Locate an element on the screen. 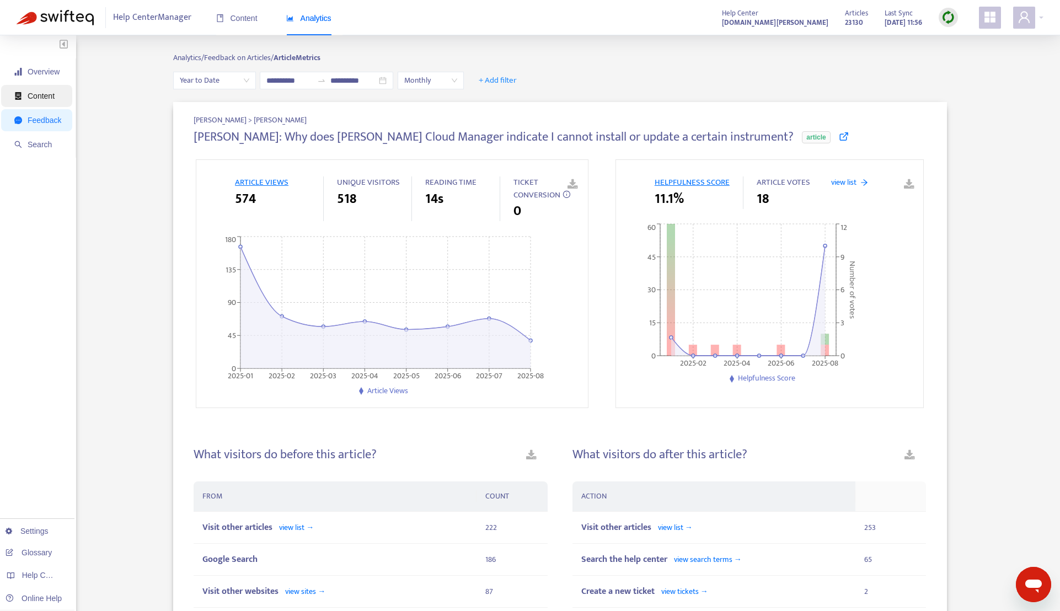 Image resolution: width=1060 pixels, height=611 pixels. h4: What visitors do before this article? is located at coordinates (285, 455).